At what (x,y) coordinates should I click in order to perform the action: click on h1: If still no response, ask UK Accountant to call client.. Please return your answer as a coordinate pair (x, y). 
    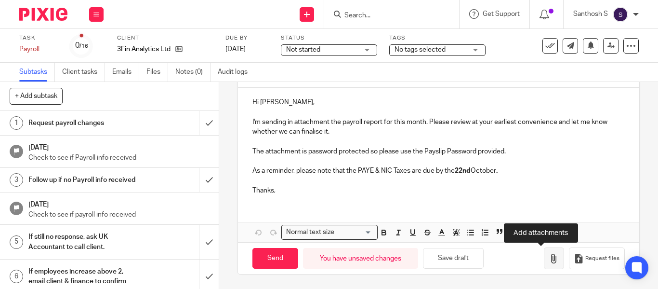
    Looking at the image, I should click on (82, 241).